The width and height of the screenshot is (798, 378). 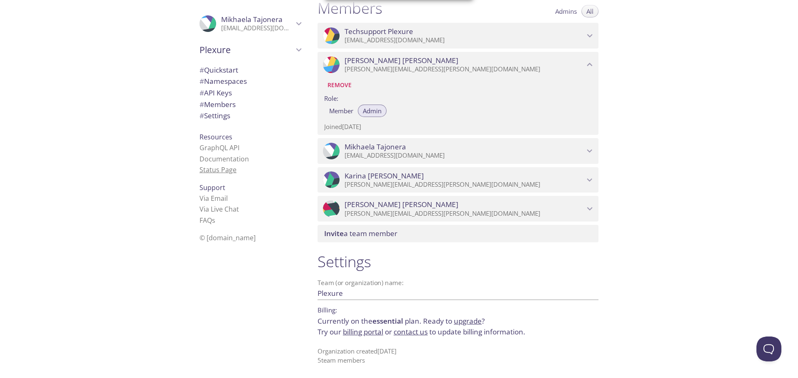 I want to click on button: Admin, so click(x=372, y=111).